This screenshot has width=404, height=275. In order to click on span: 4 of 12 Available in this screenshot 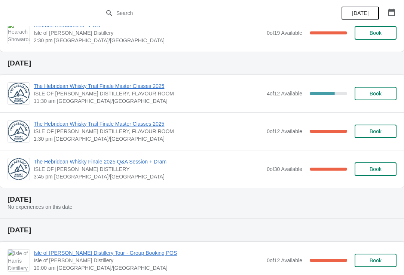, I will do `click(284, 93)`.